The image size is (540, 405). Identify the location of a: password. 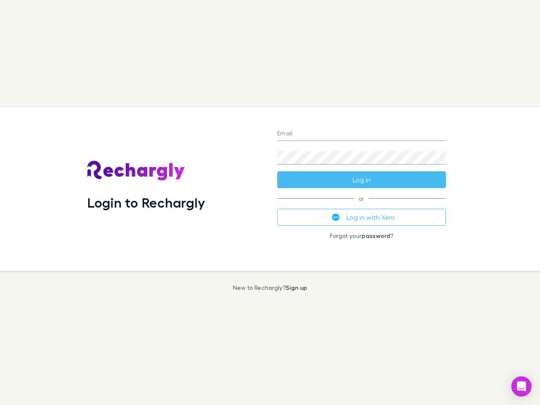
(376, 235).